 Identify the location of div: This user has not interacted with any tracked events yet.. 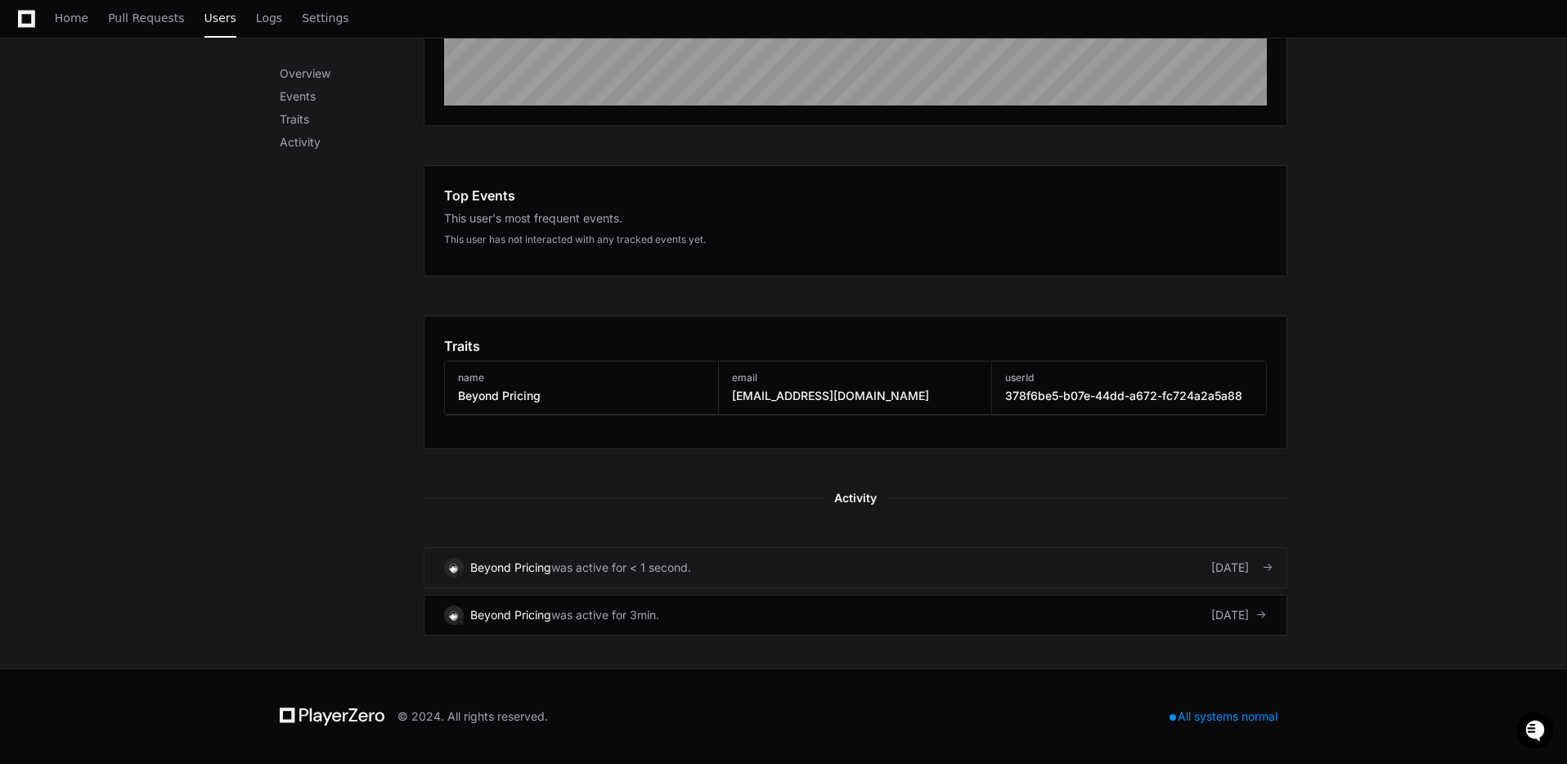
(855, 240).